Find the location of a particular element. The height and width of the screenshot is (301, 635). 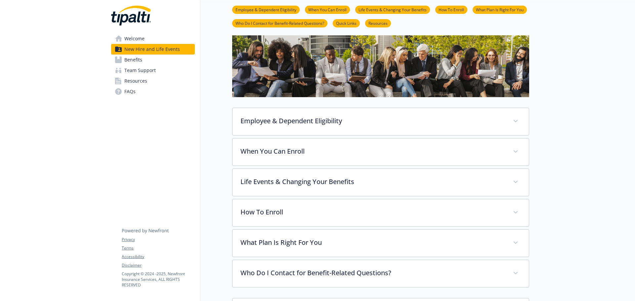

p: Copyright © 2024 - 2025 , Newfront Insurance Services, ALL RIGHTS RESERVED is located at coordinates (158, 280).